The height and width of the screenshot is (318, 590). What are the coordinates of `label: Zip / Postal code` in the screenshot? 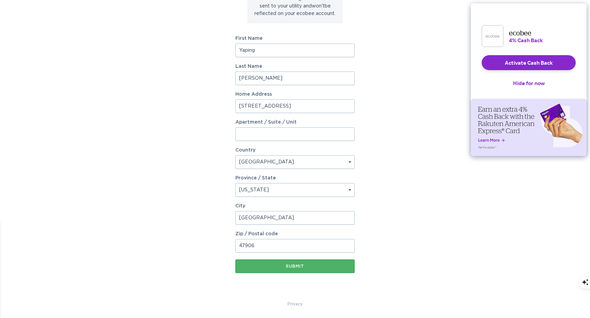 It's located at (295, 234).